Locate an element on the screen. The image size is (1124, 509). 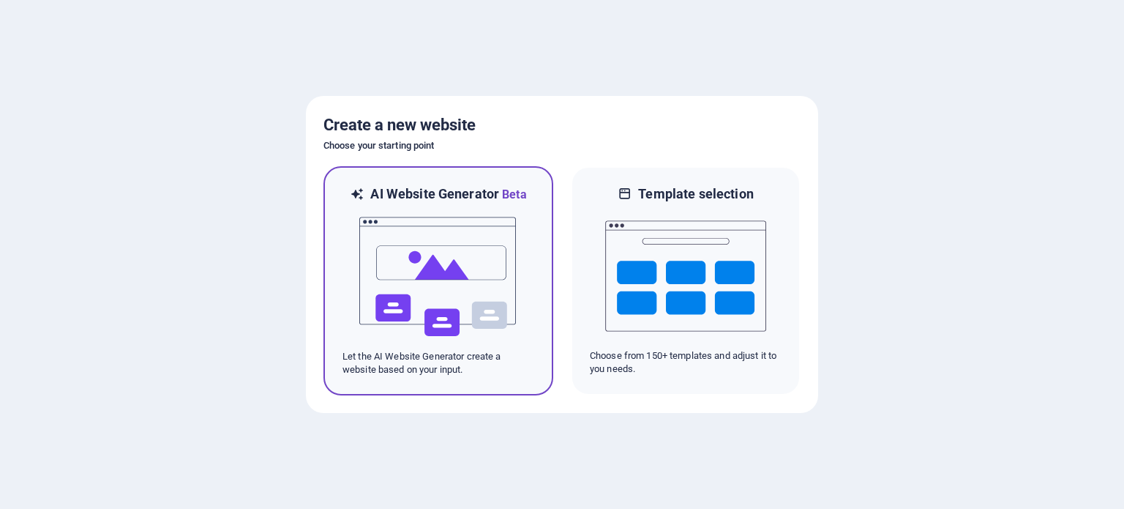
h5: Create a new website is located at coordinates (562, 125).